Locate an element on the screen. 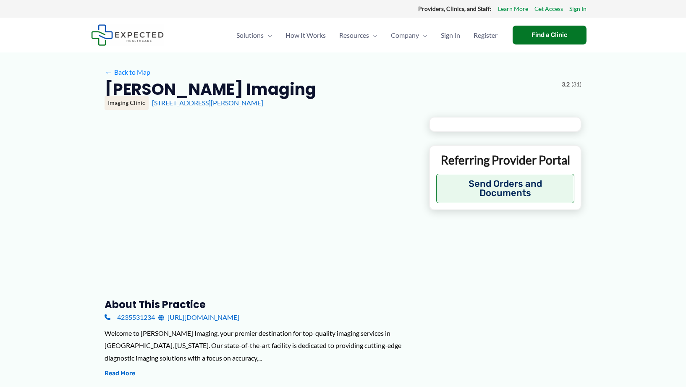 Image resolution: width=686 pixels, height=387 pixels. div: Imaging Clinic is located at coordinates (126, 103).